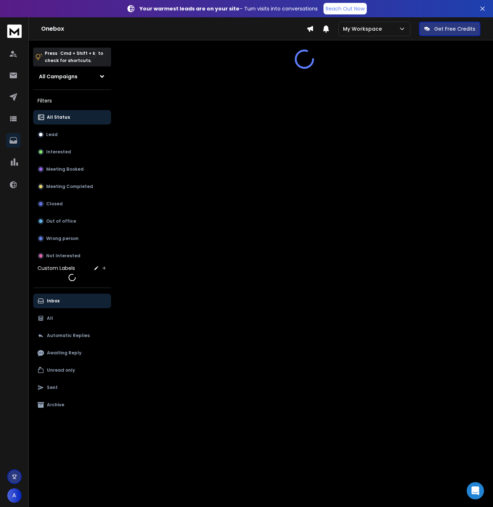 This screenshot has height=507, width=493. I want to click on button: Automatic Replies, so click(72, 335).